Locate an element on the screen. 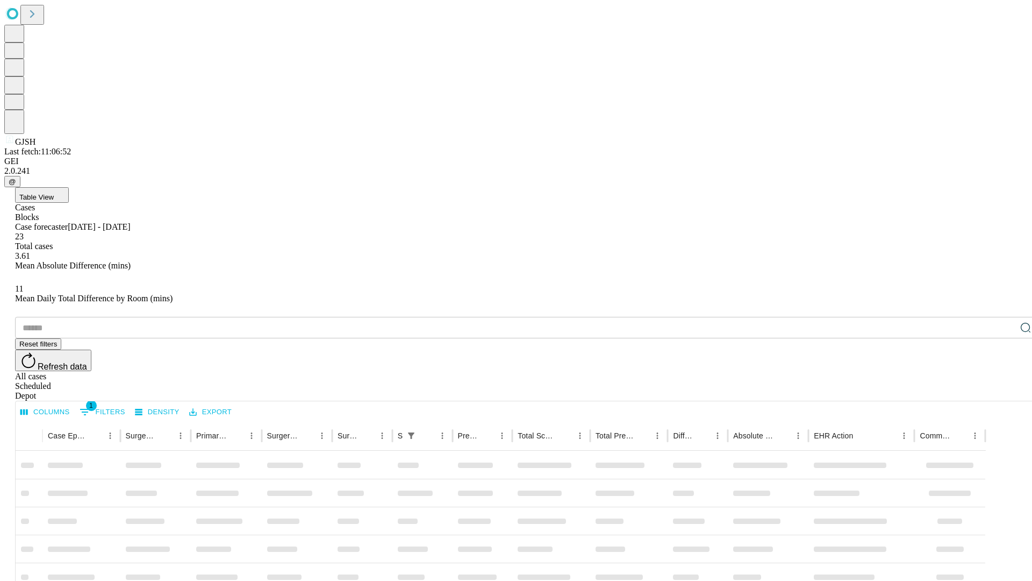  div: Difference is located at coordinates (683, 435).